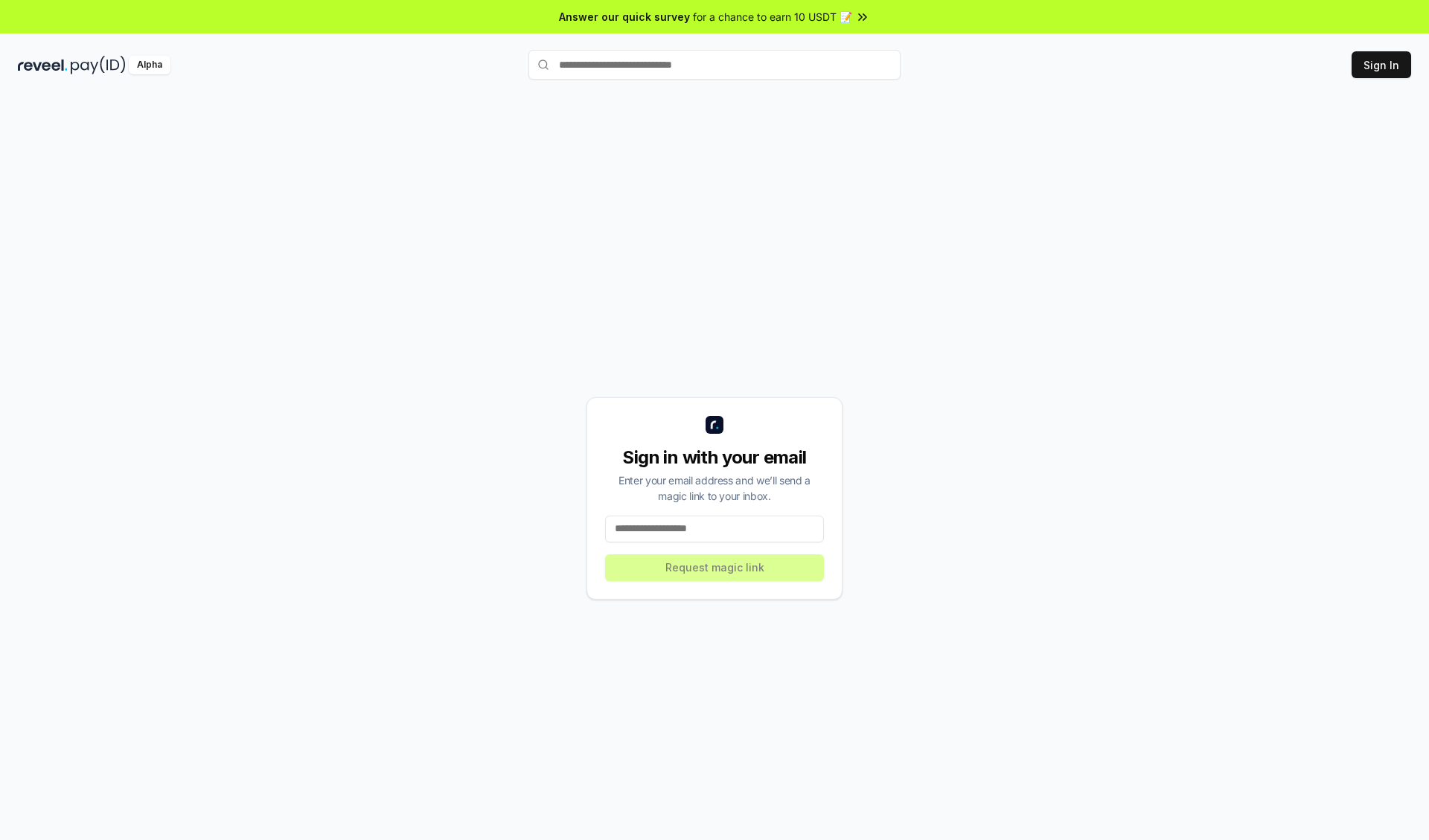  What do you see at coordinates (714, 425) in the screenshot?
I see `img: logo_small` at bounding box center [714, 425].